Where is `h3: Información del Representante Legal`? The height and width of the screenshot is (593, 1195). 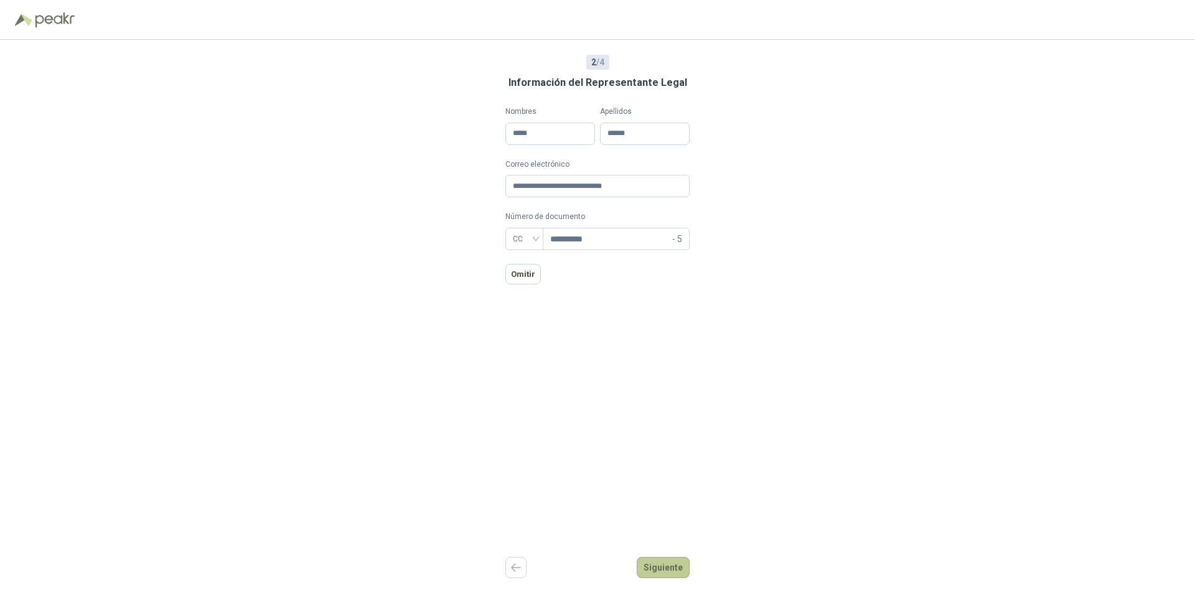
h3: Información del Representante Legal is located at coordinates (597, 83).